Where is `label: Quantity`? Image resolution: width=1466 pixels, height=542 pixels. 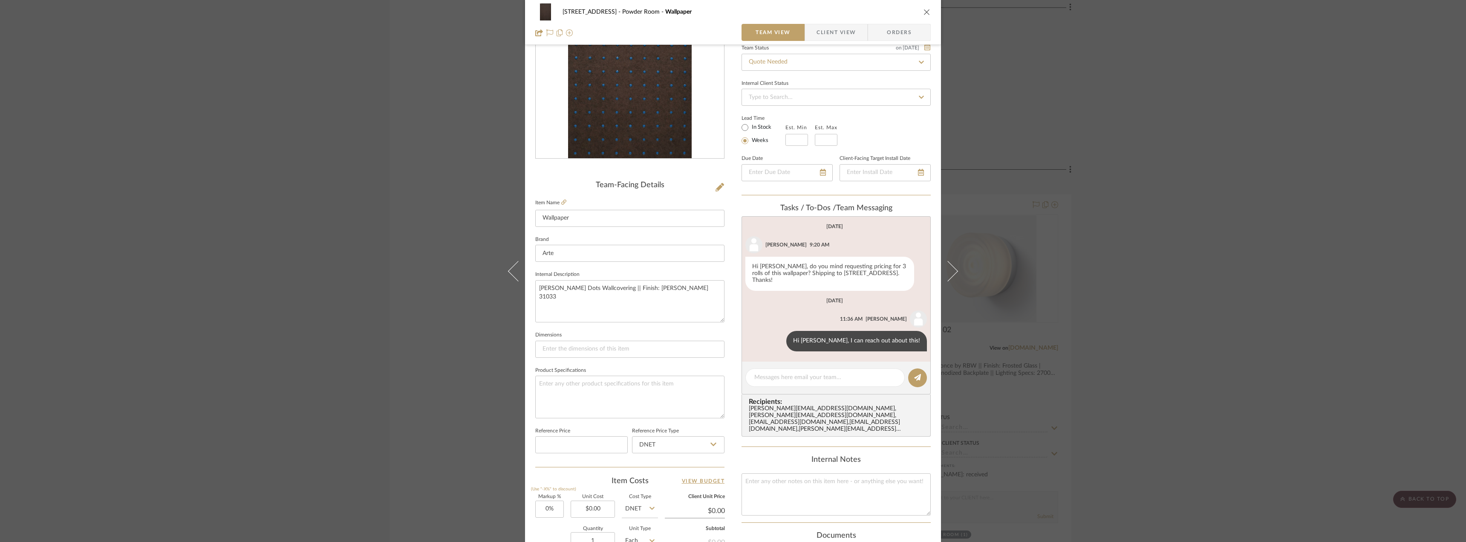
label: Quantity is located at coordinates (593, 528).